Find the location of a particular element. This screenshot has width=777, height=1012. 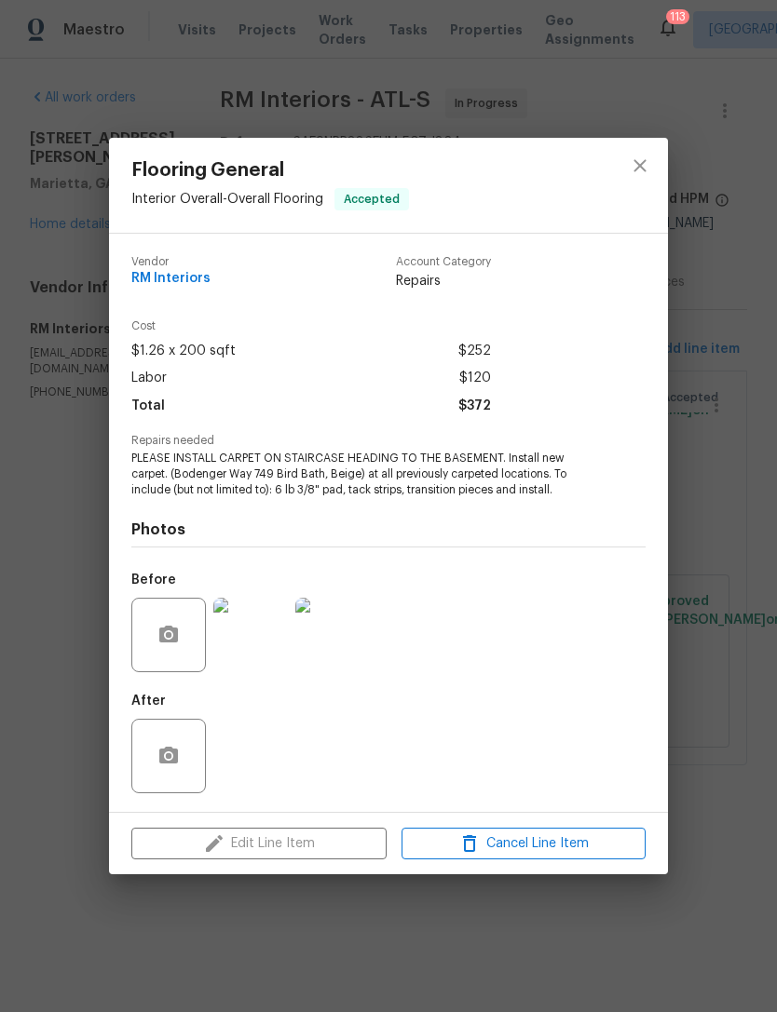

span: PLEASE INSTALL CARPET ON STAIRCASE HEADING TO THE BASEMENT. Install new carpet. (Bodenger Way 749... is located at coordinates (362, 474).